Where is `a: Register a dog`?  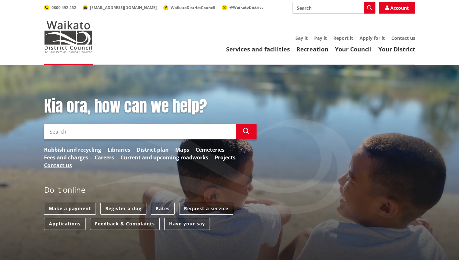 a: Register a dog is located at coordinates (123, 209).